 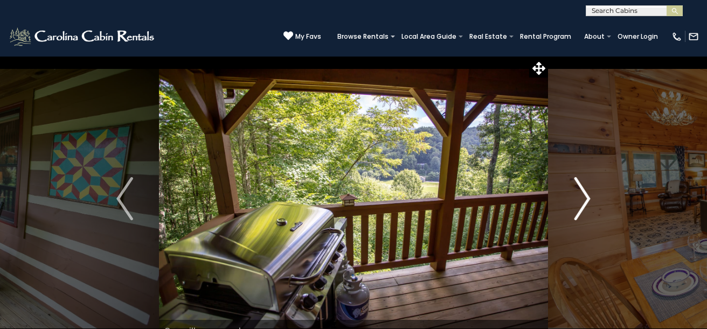 I want to click on a: Rental Program, so click(x=545, y=37).